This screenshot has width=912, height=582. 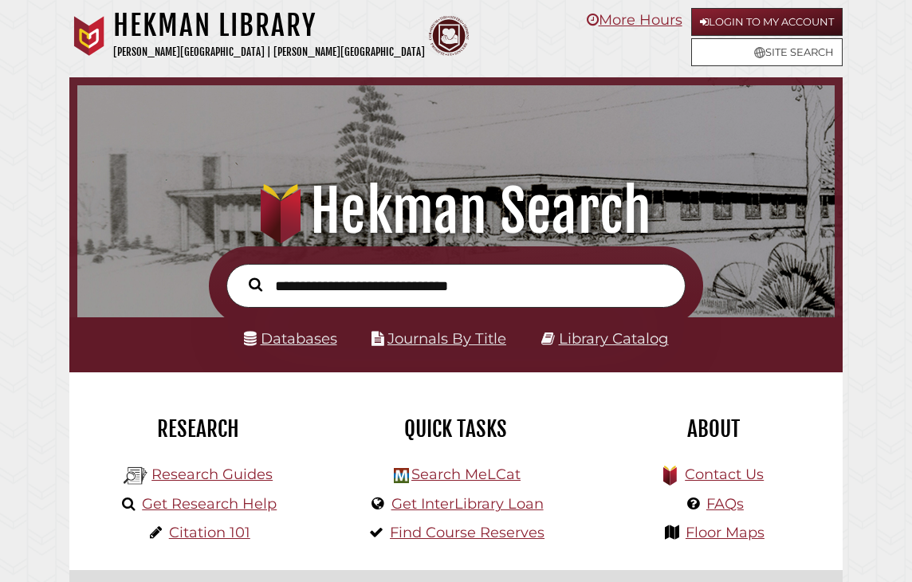 I want to click on a: Find Course Reserves, so click(x=467, y=532).